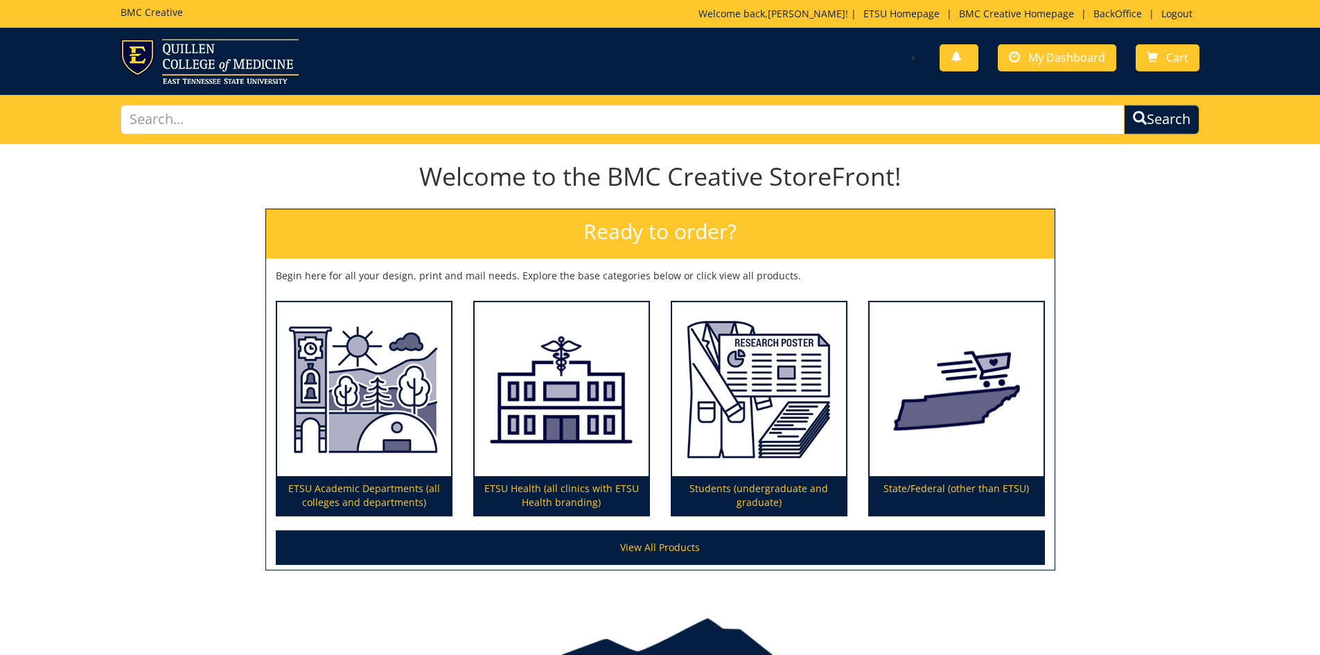 The image size is (1320, 655). I want to click on p: Welcome back, ! | | | |, so click(949, 14).